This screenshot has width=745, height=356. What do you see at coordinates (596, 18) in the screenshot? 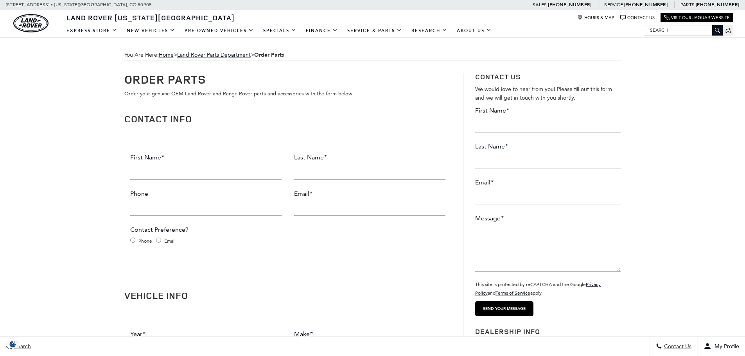
I see `a: Hours & Map` at bounding box center [596, 18].